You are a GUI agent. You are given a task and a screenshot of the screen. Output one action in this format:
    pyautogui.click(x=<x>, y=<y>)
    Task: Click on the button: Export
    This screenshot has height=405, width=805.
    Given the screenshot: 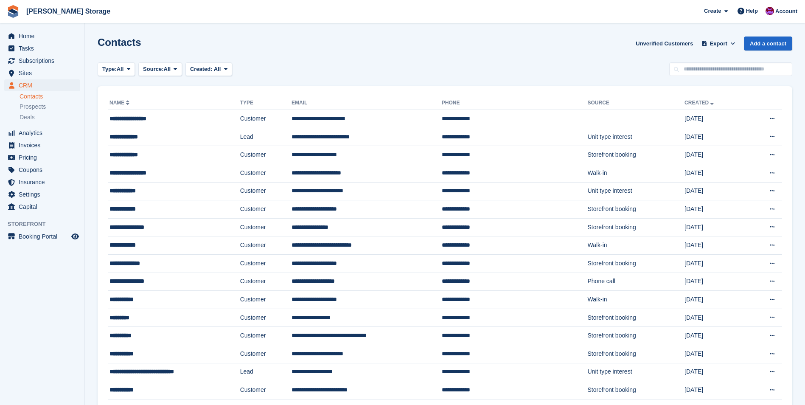 What is the action you would take?
    pyautogui.click(x=719, y=43)
    